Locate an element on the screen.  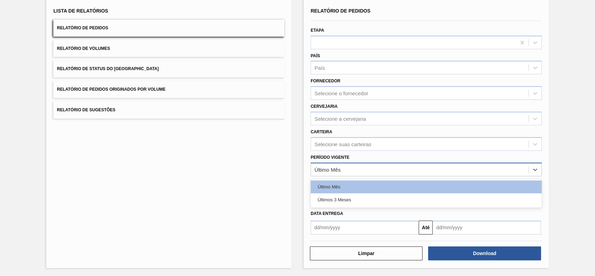
button: Download is located at coordinates (484, 253).